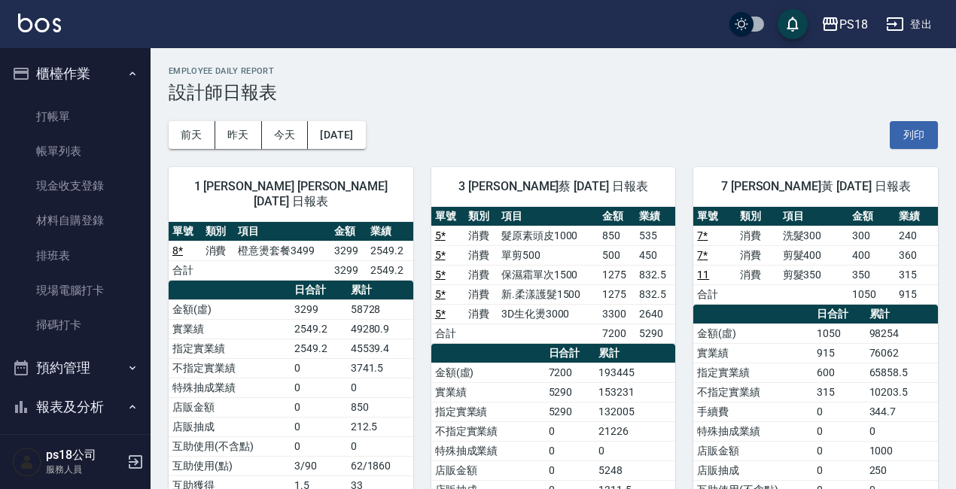 The height and width of the screenshot is (489, 956). I want to click on h3: 設計師日報表, so click(553, 93).